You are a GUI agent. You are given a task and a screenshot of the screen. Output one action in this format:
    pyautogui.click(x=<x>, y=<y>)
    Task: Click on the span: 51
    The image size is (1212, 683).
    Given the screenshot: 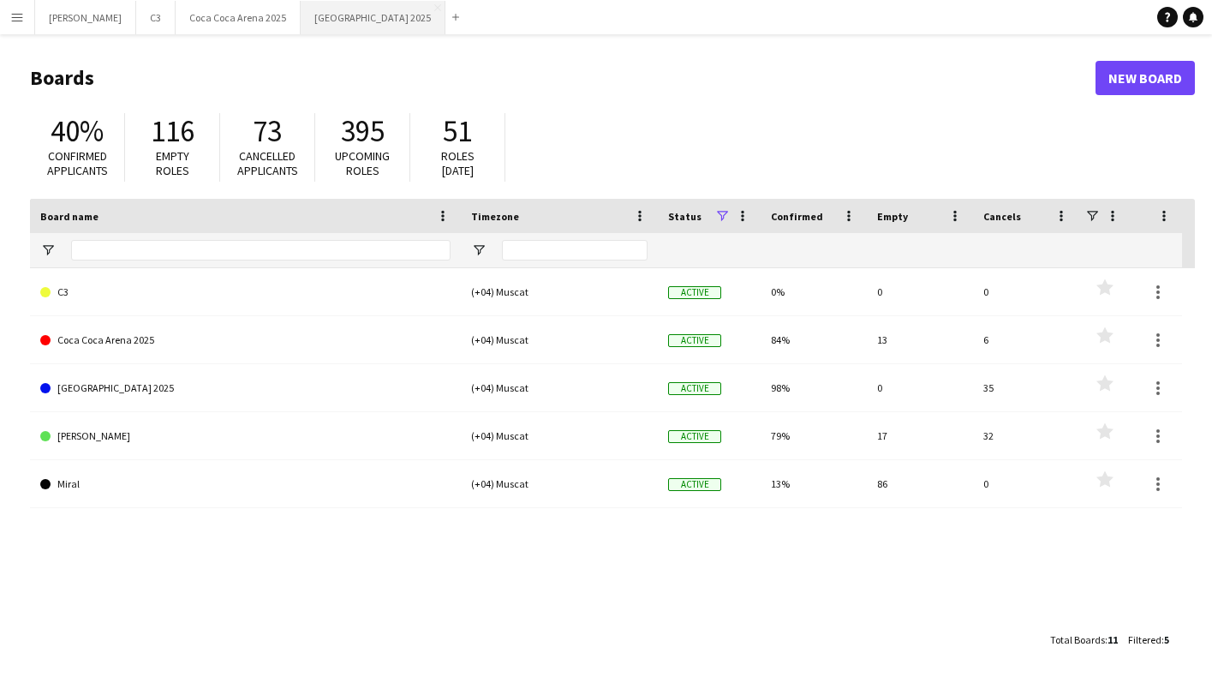 What is the action you would take?
    pyautogui.click(x=457, y=131)
    